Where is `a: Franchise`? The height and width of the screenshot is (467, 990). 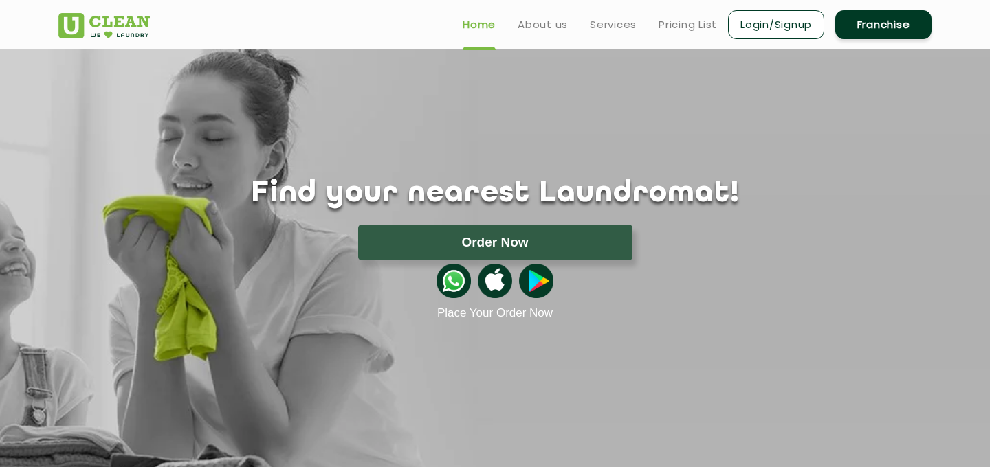 a: Franchise is located at coordinates (883, 25).